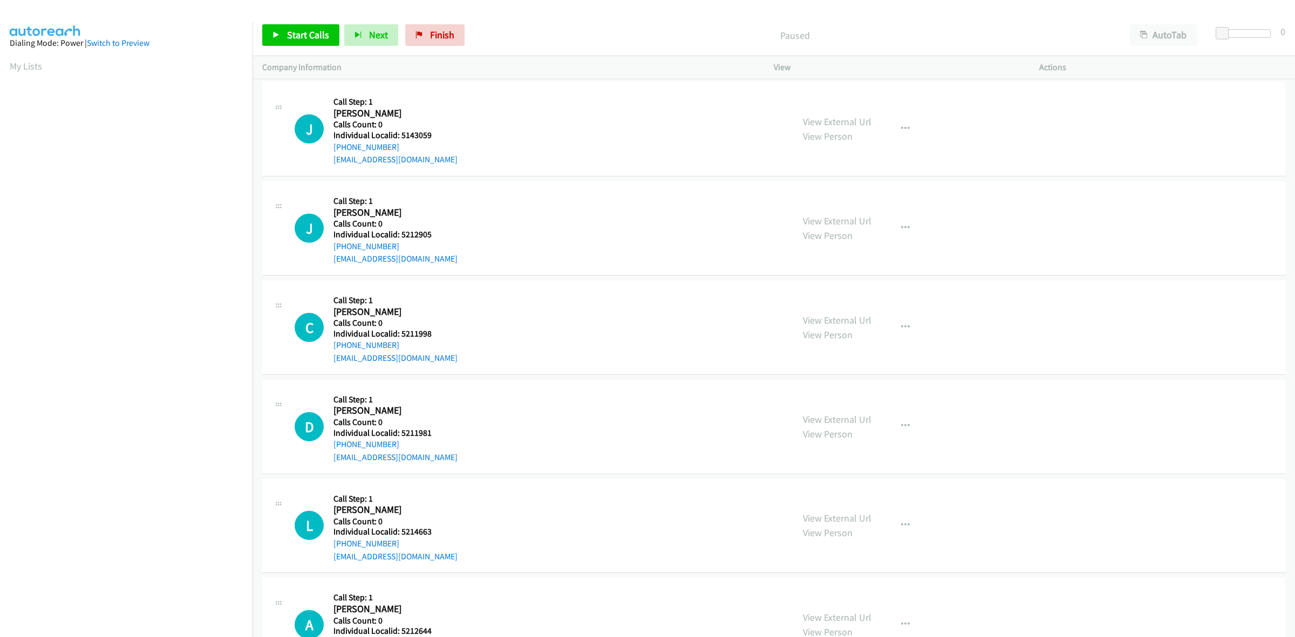  What do you see at coordinates (118, 43) in the screenshot?
I see `a: Switch to Preview` at bounding box center [118, 43].